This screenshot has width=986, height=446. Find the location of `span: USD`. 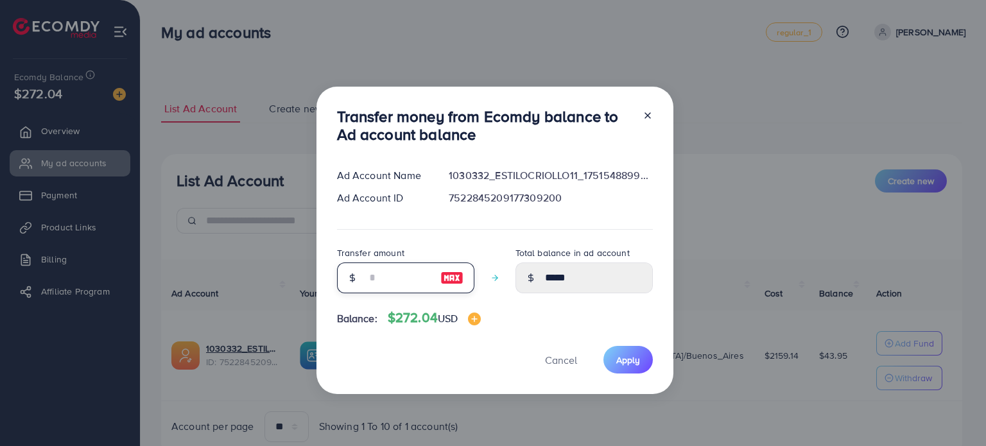

span: USD is located at coordinates (448, 319).